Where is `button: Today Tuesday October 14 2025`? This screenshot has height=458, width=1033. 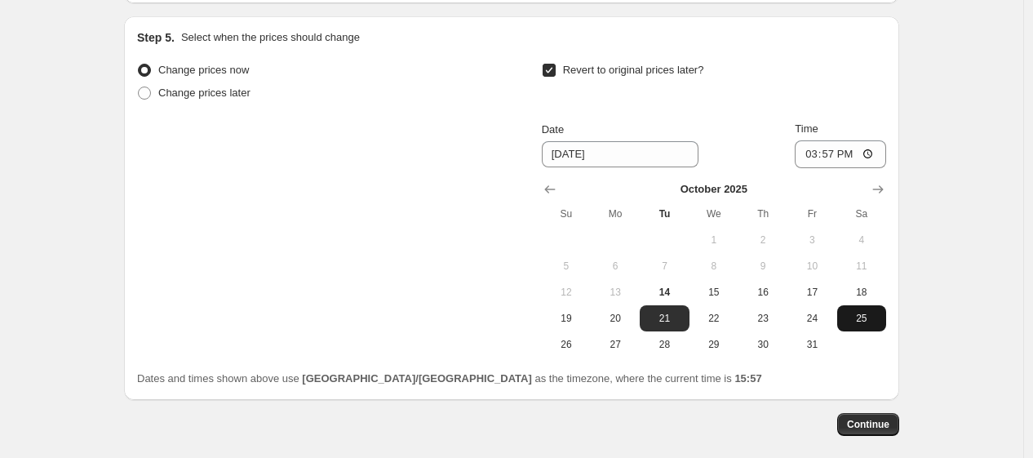
button: Today Tuesday October 14 2025 is located at coordinates (664, 292).